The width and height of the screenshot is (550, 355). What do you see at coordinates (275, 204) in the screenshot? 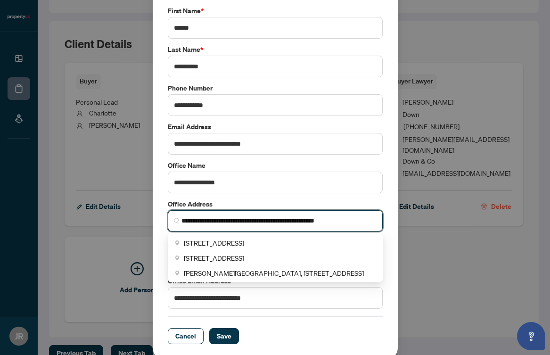
I see `label: Office Address` at bounding box center [275, 204].